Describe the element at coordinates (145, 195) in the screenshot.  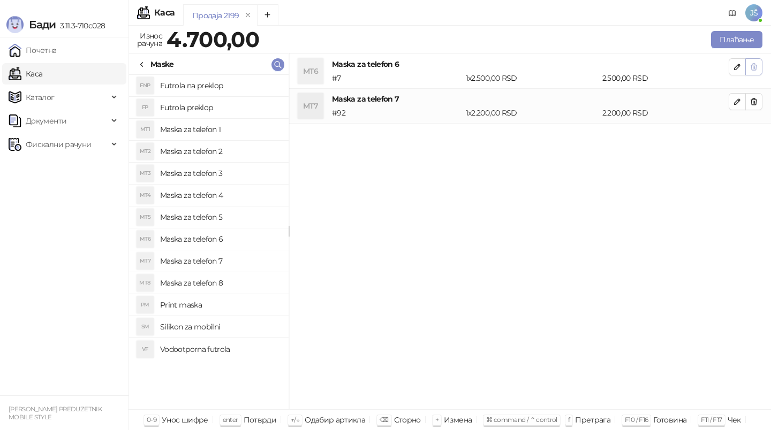
I see `div: MT4` at that location.